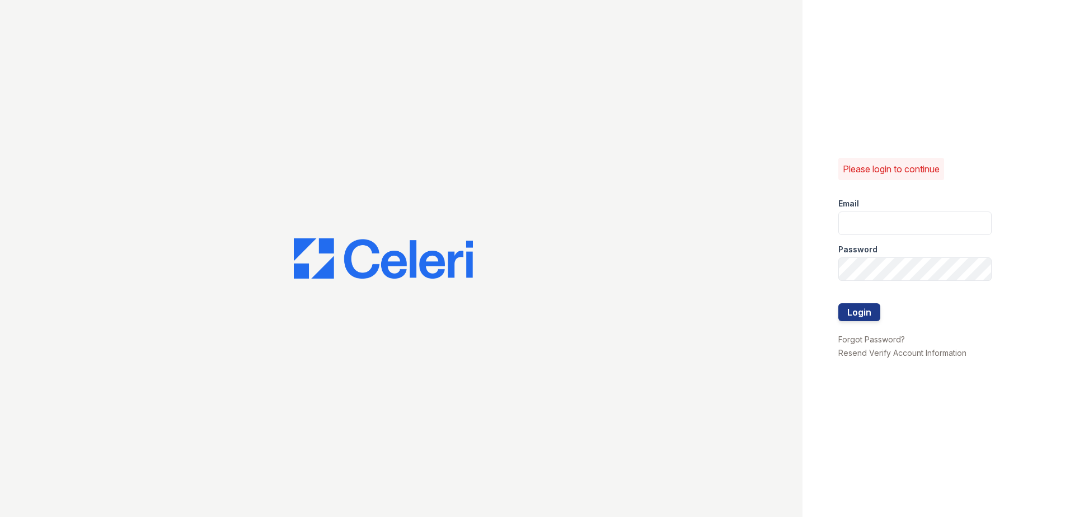  I want to click on img: CE_Logo_Blue-a8612792a0a2168367f1c8372b55b34899dd931a85d93a1a3d3e32e68fde9ad4.png, so click(384, 259).